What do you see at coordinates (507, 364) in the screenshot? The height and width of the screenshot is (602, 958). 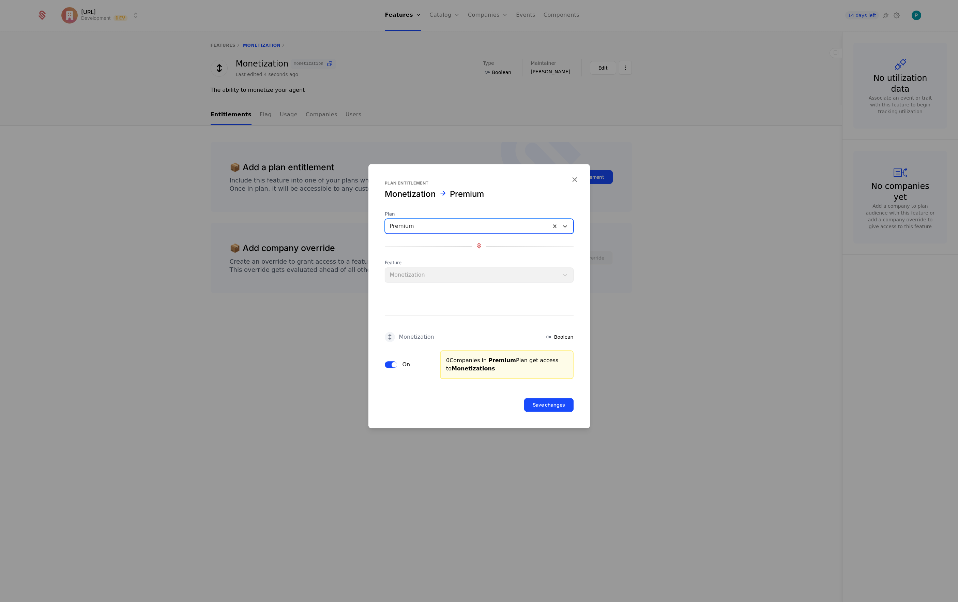 I see `div: 0 Companies in Plan get access to` at bounding box center [507, 364].